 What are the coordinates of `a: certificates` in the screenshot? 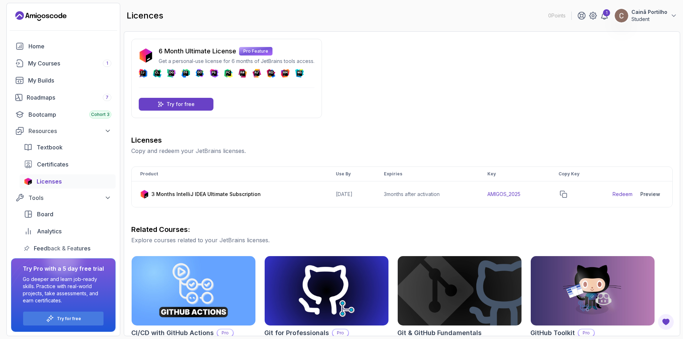 It's located at (68, 164).